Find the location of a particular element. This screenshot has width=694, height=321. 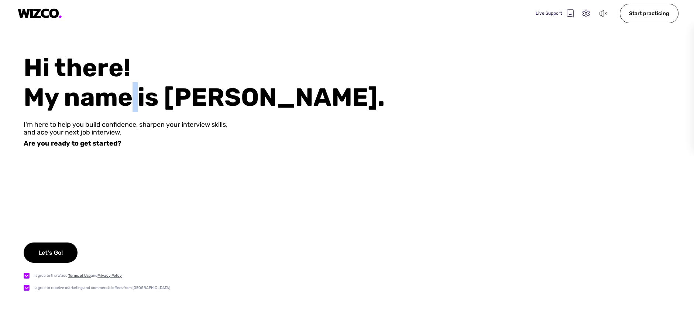

img: logo is located at coordinates (40, 13).